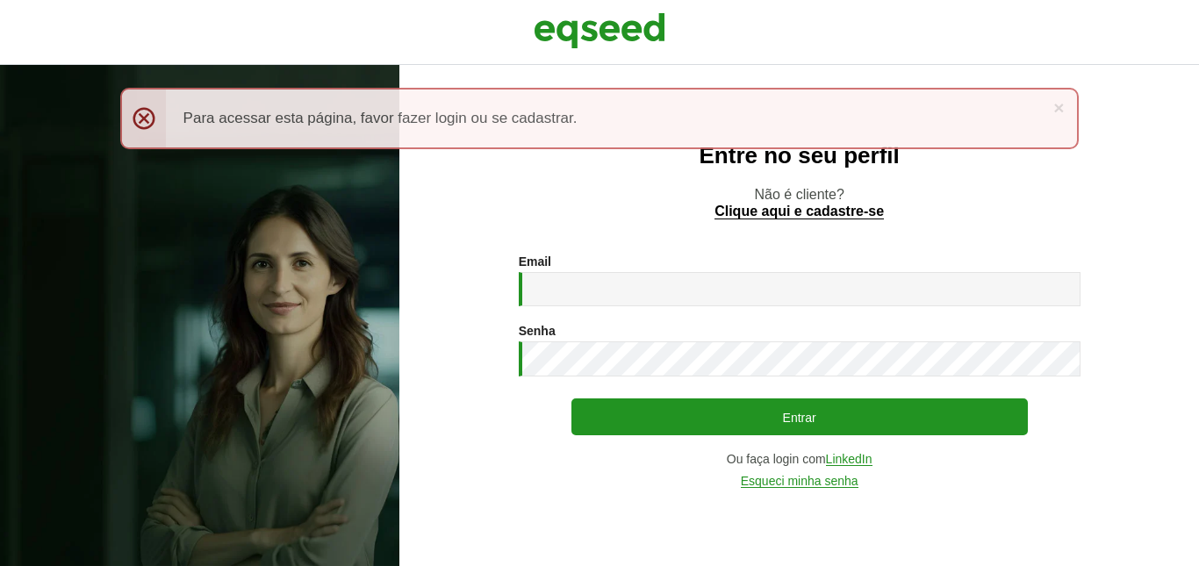 The height and width of the screenshot is (566, 1199). Describe the element at coordinates (537, 331) in the screenshot. I see `label: Senha` at that location.